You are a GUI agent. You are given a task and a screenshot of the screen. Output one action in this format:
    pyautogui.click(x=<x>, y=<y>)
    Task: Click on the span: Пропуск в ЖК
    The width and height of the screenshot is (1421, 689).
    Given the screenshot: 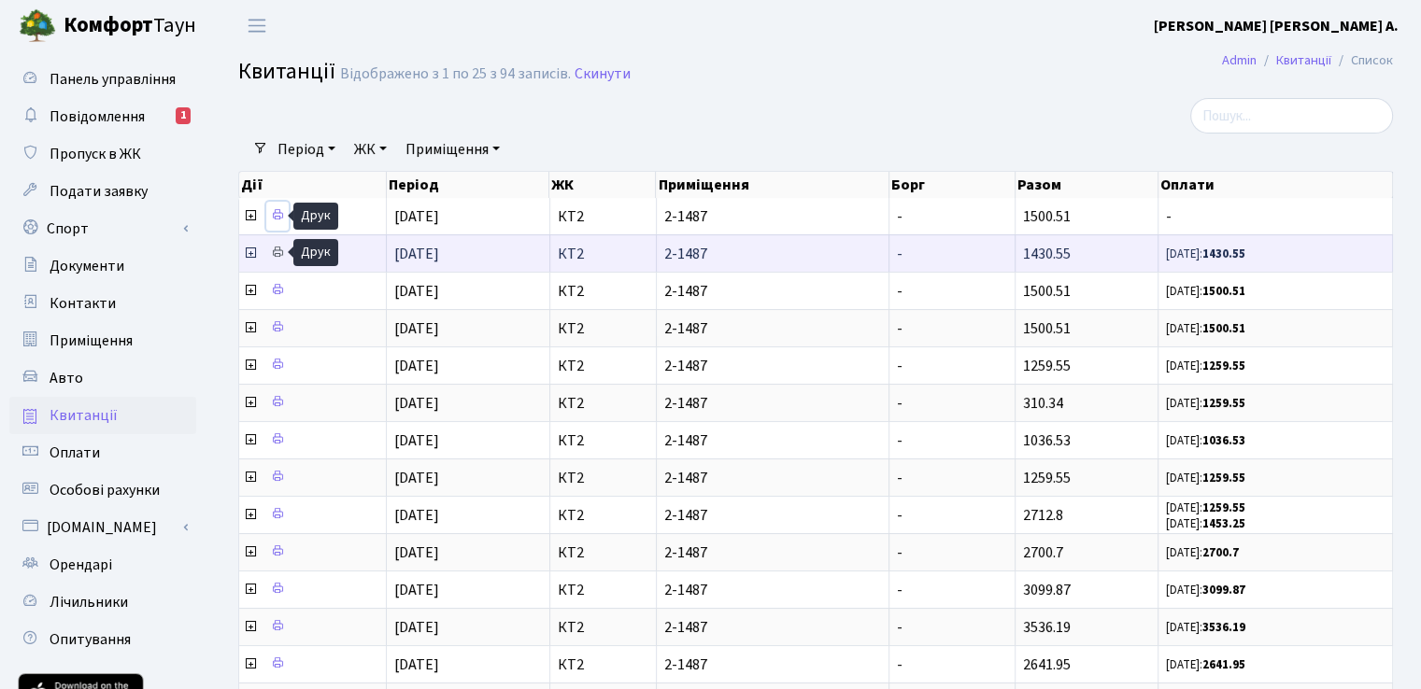 What is the action you would take?
    pyautogui.click(x=95, y=154)
    